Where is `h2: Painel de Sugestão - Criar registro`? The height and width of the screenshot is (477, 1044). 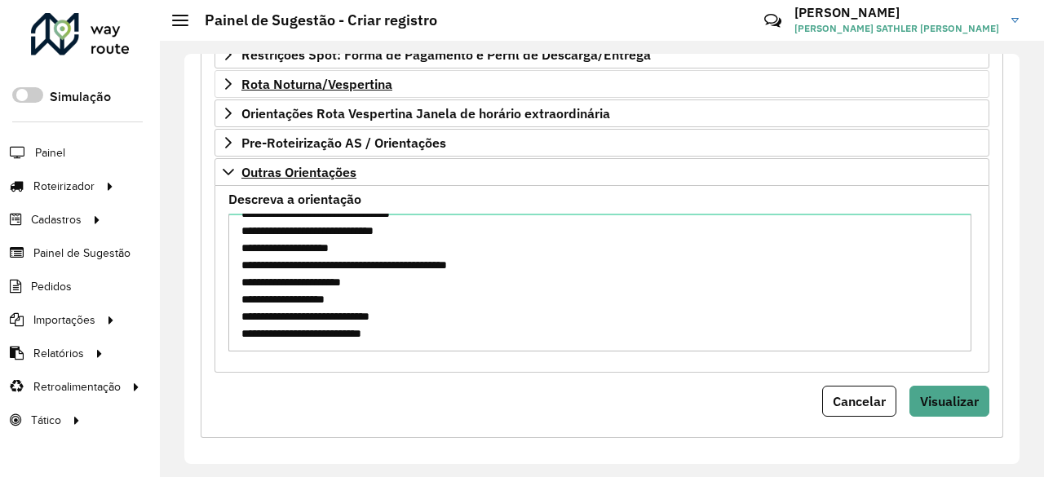
h2: Painel de Sugestão - Criar registro is located at coordinates (312, 20).